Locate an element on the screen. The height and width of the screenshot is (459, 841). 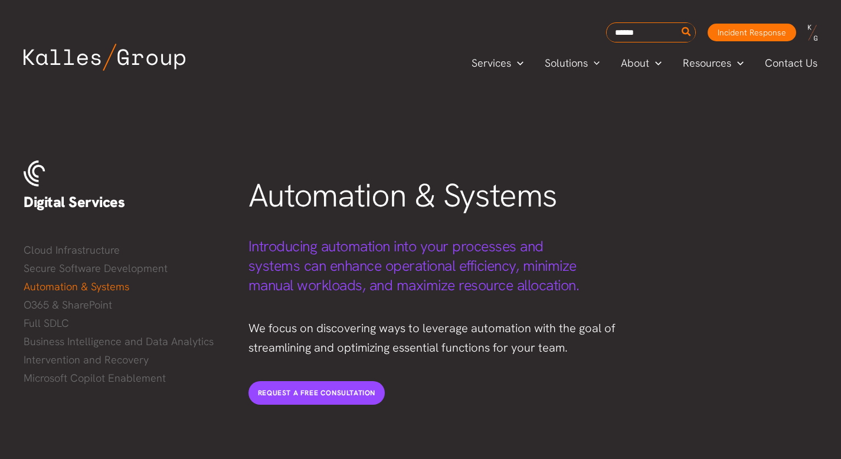
span: Automation & Systems is located at coordinates (402, 195).